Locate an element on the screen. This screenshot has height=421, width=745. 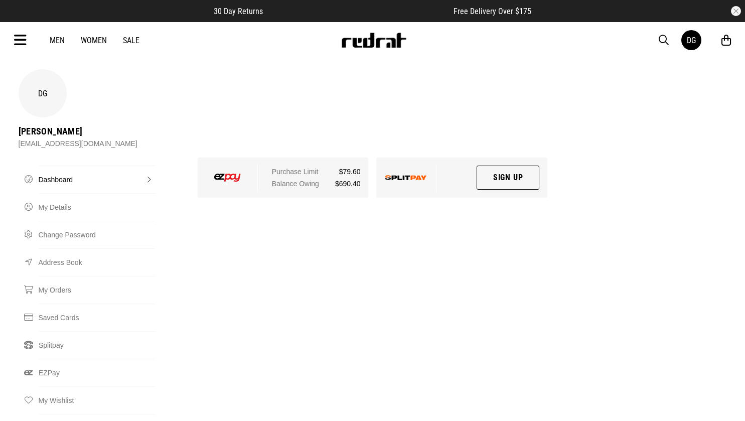
div: Purchase Limit is located at coordinates (316, 172).